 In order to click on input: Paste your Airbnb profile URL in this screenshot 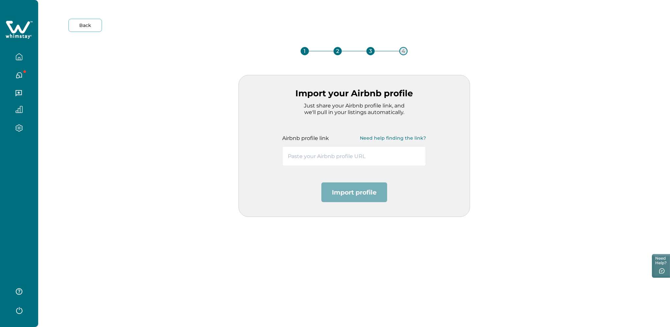, I will do `click(354, 156)`.